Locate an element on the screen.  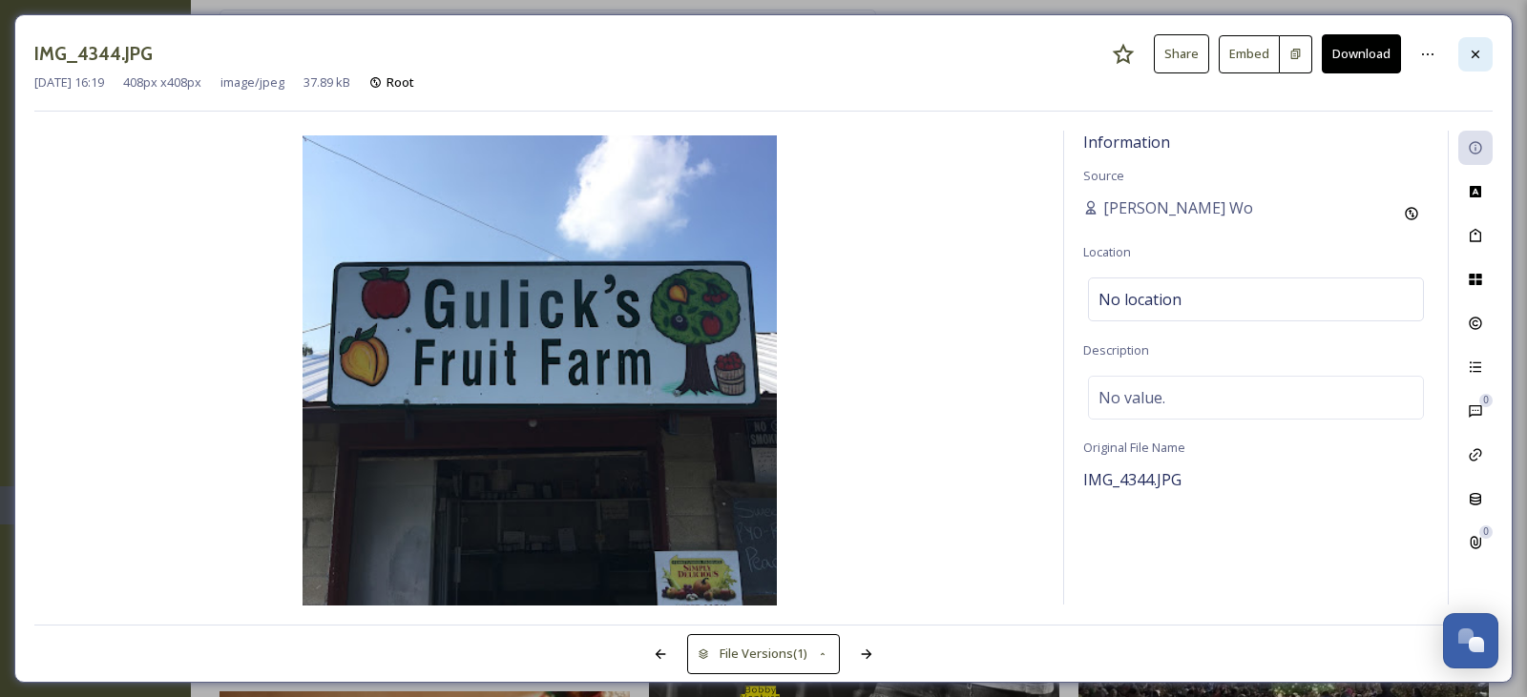
span: No value. is located at coordinates (1132, 398).